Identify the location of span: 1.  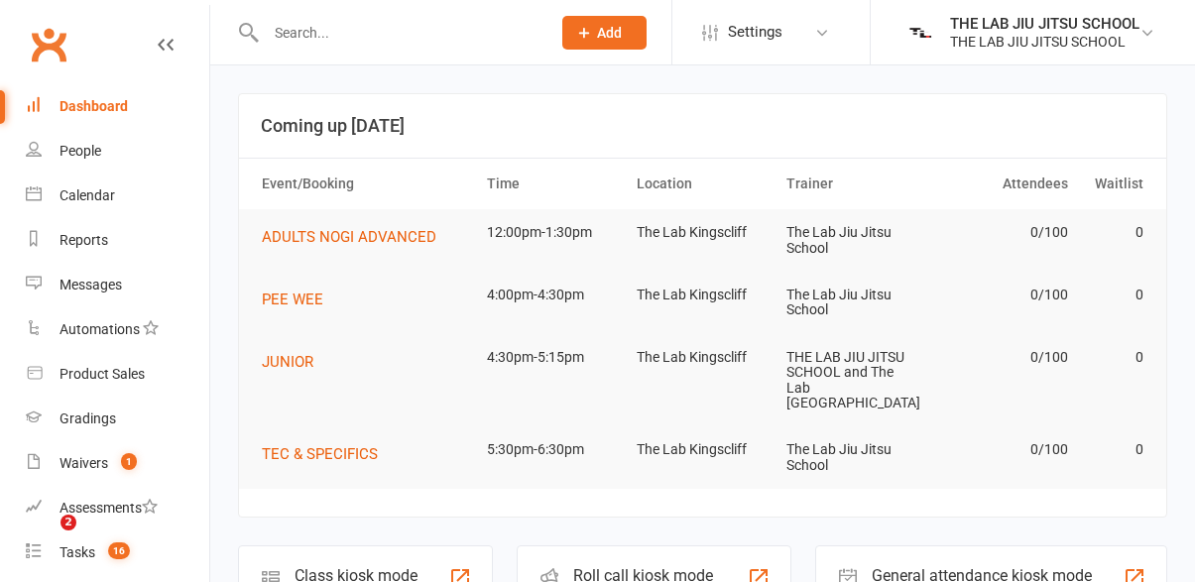
(129, 461).